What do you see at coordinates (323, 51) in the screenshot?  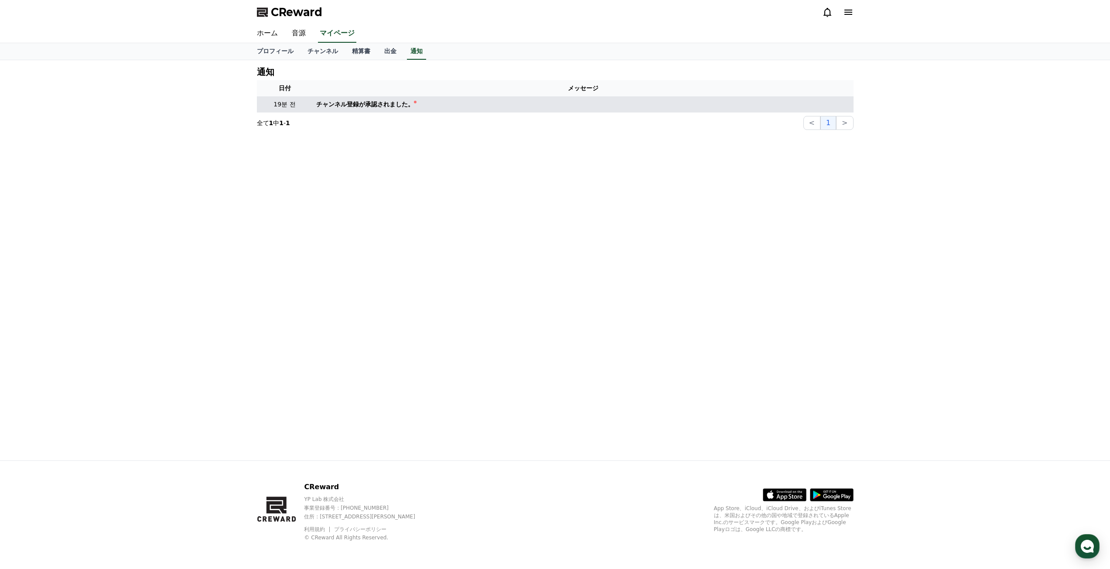 I see `a: チャンネル` at bounding box center [323, 51].